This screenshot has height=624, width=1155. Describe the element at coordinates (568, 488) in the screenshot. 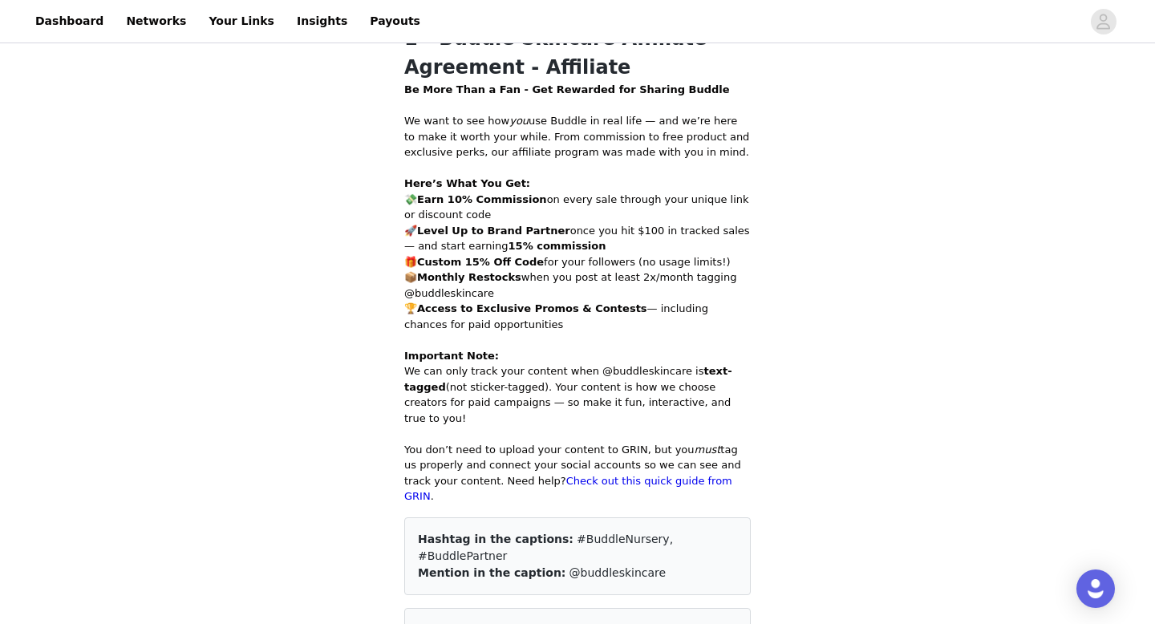

I see `a: Check out this quick guide from GRIN` at that location.